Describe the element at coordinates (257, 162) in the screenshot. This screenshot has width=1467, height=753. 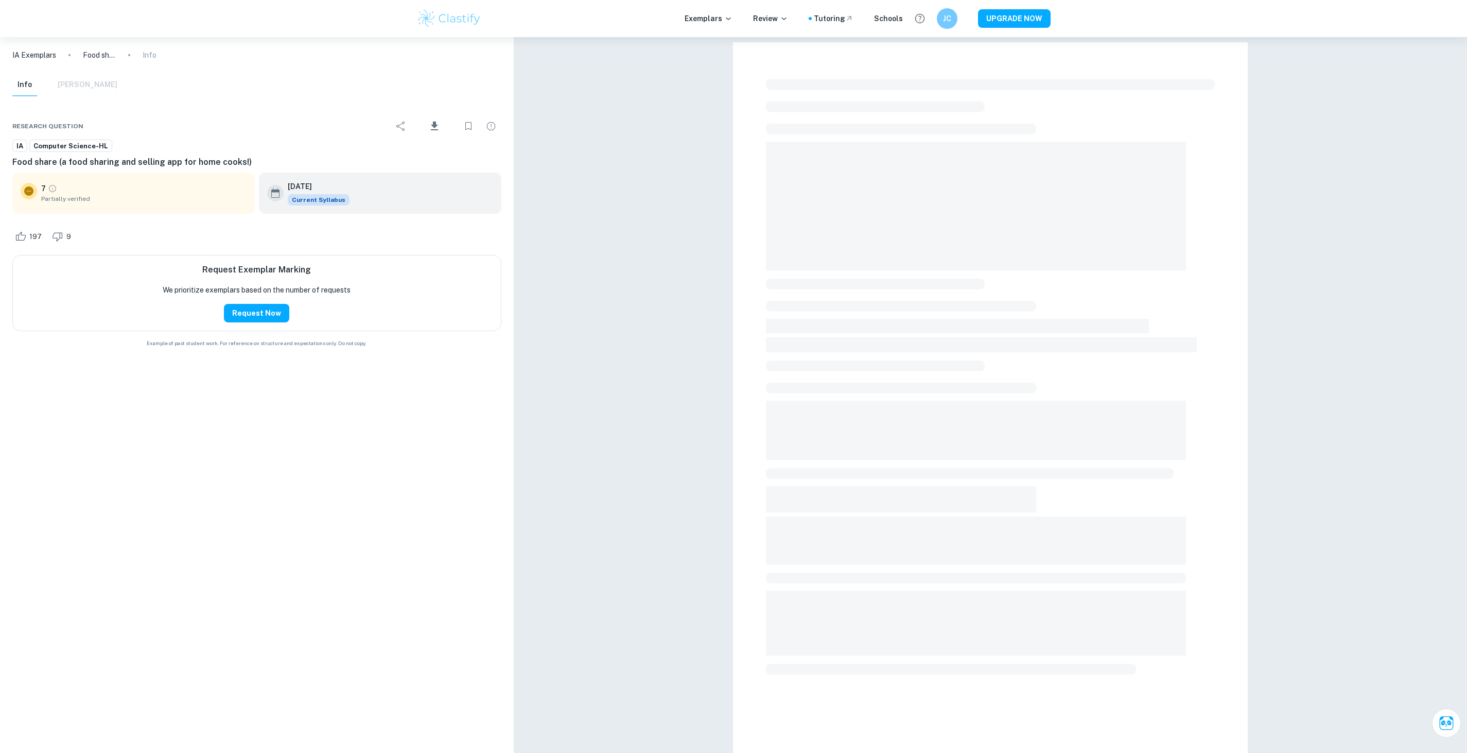
I see `h6: Food share (a food sharing and selling app for home cooks!)` at that location.